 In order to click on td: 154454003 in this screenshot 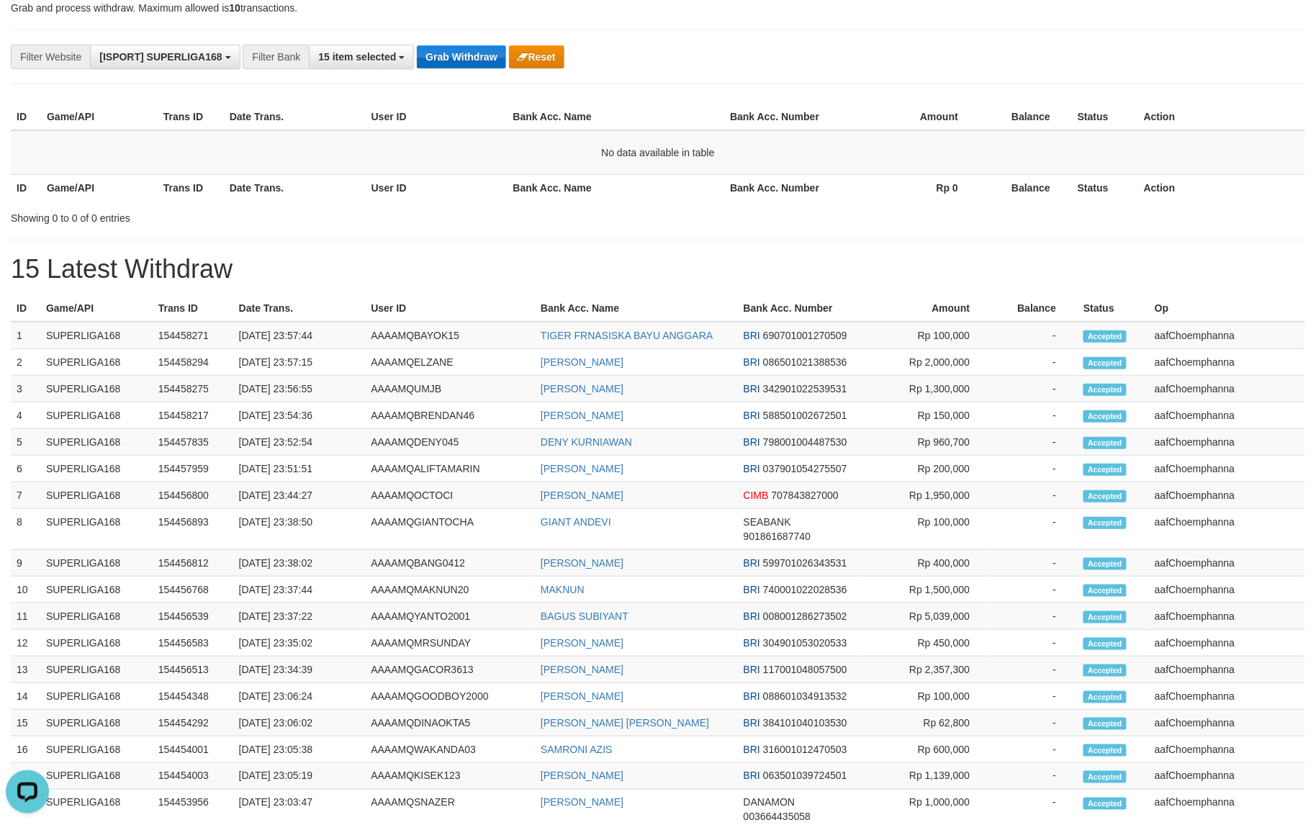, I will do `click(193, 776)`.